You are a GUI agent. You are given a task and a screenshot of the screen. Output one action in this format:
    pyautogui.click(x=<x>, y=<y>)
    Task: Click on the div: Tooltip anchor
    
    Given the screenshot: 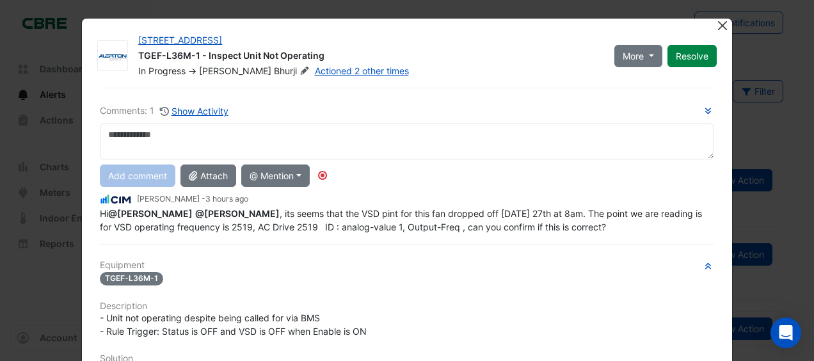 What is the action you would take?
    pyautogui.click(x=322, y=175)
    